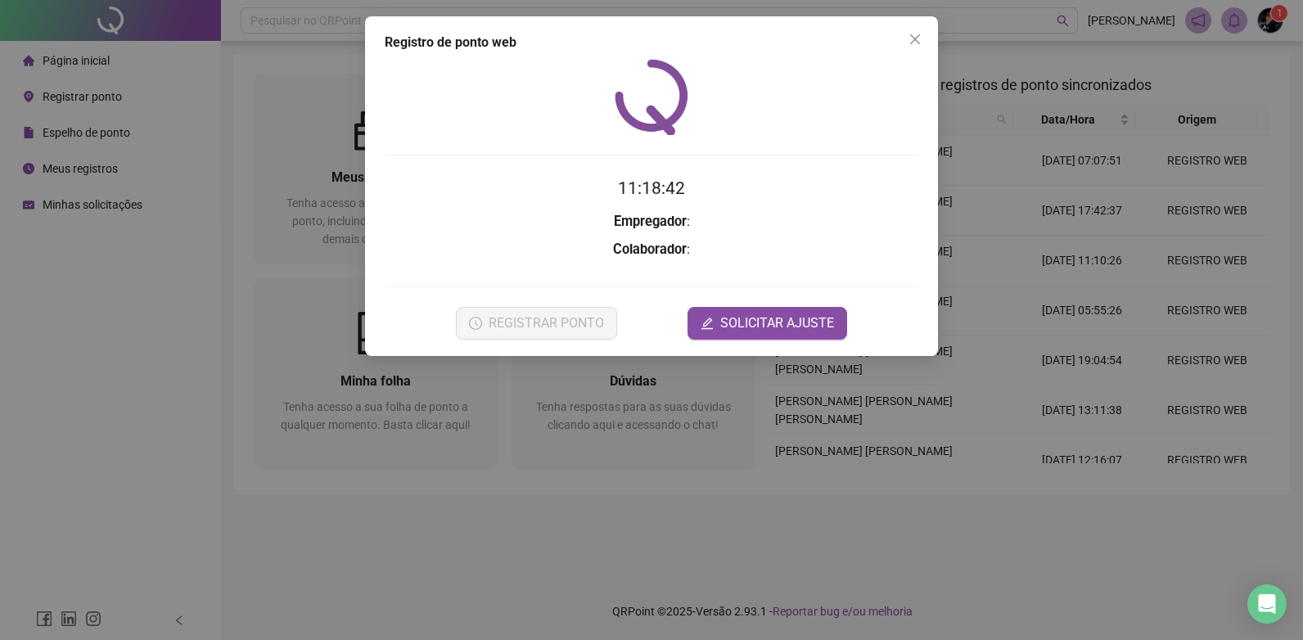 The width and height of the screenshot is (1303, 640). What do you see at coordinates (767, 323) in the screenshot?
I see `button: editSOLICITAR AJUSTE` at bounding box center [767, 323].